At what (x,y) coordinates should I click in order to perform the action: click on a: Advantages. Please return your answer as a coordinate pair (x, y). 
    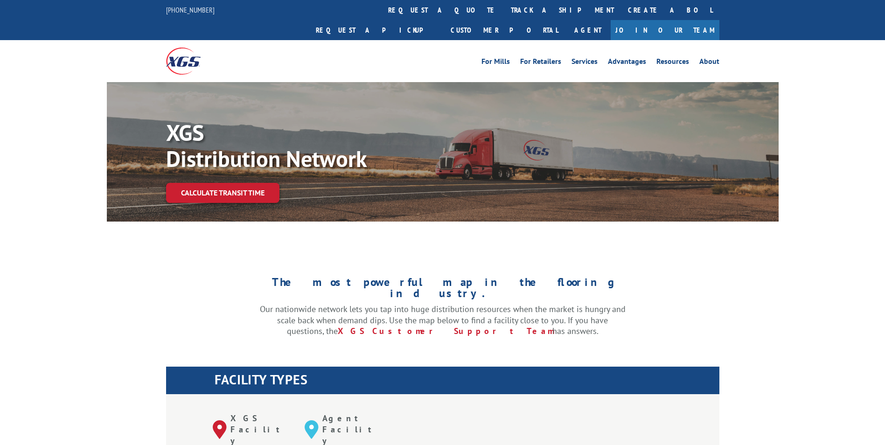
    Looking at the image, I should click on (627, 63).